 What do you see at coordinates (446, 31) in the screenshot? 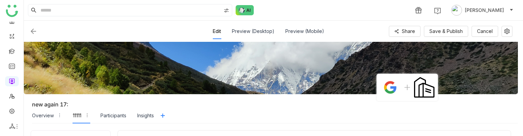
I see `button: Save & Publish` at bounding box center [446, 31].